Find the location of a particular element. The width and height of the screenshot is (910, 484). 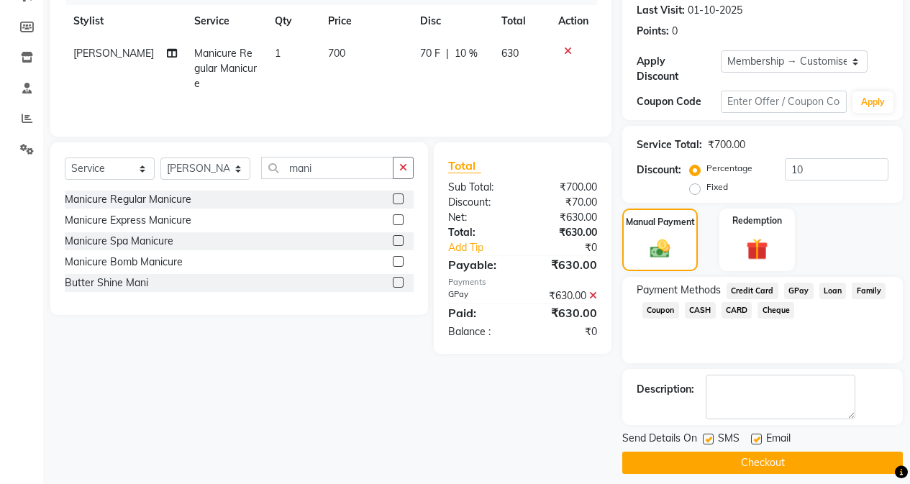

div: Payments is located at coordinates (522, 282).